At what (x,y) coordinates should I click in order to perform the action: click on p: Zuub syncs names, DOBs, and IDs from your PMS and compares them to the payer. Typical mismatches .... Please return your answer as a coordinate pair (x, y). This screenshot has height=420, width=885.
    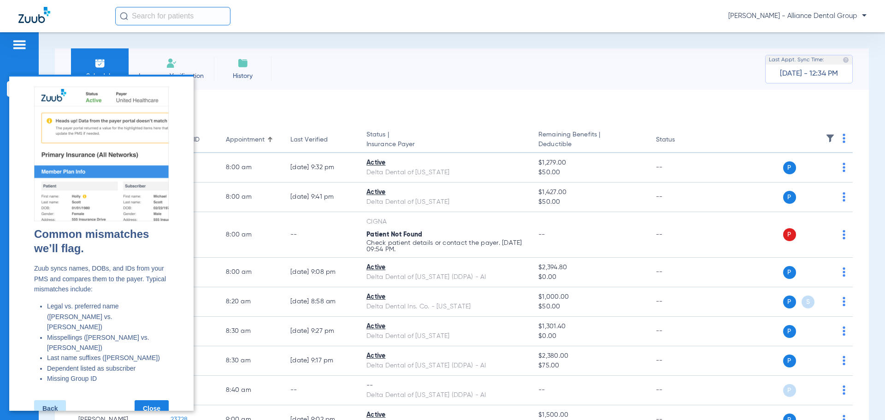
    Looking at the image, I should click on (92, 204).